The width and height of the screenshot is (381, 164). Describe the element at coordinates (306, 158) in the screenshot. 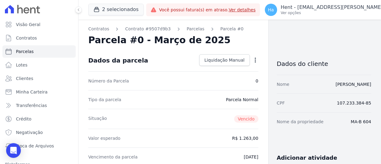

I see `h3: Adicionar atividade` at that location.